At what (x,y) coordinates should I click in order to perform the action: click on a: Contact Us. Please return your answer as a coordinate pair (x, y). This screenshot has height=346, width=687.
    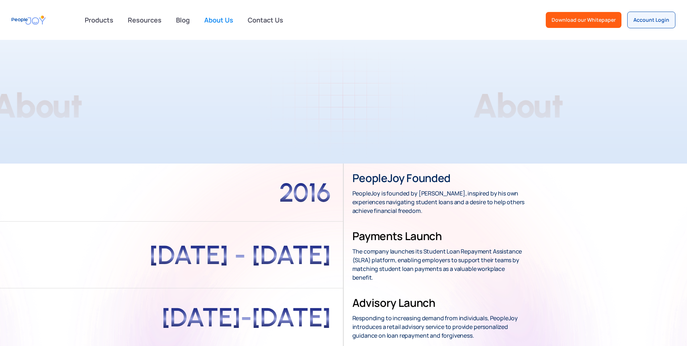
    Looking at the image, I should click on (266, 20).